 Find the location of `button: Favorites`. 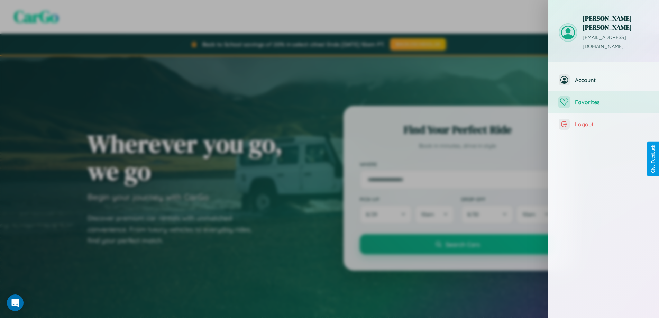

button: Favorites is located at coordinates (604, 102).